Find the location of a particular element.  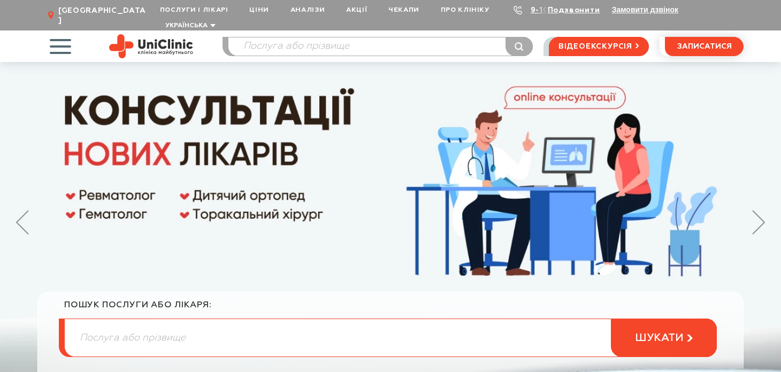

button: записатися is located at coordinates (704, 47).